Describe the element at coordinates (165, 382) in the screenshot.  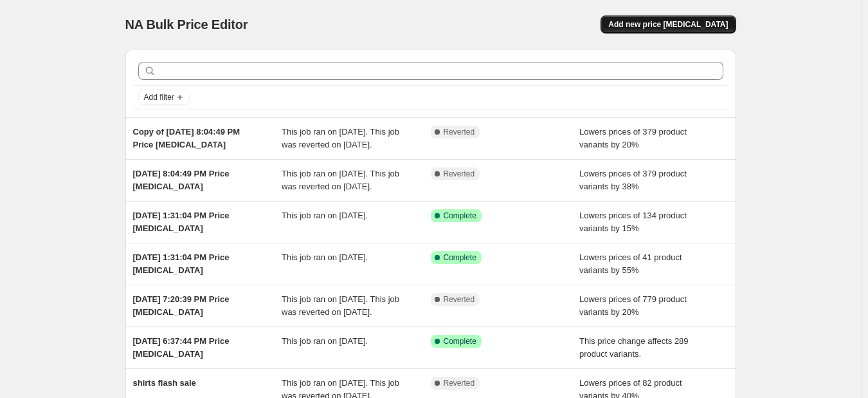
I see `span: shirts flash sale` at that location.